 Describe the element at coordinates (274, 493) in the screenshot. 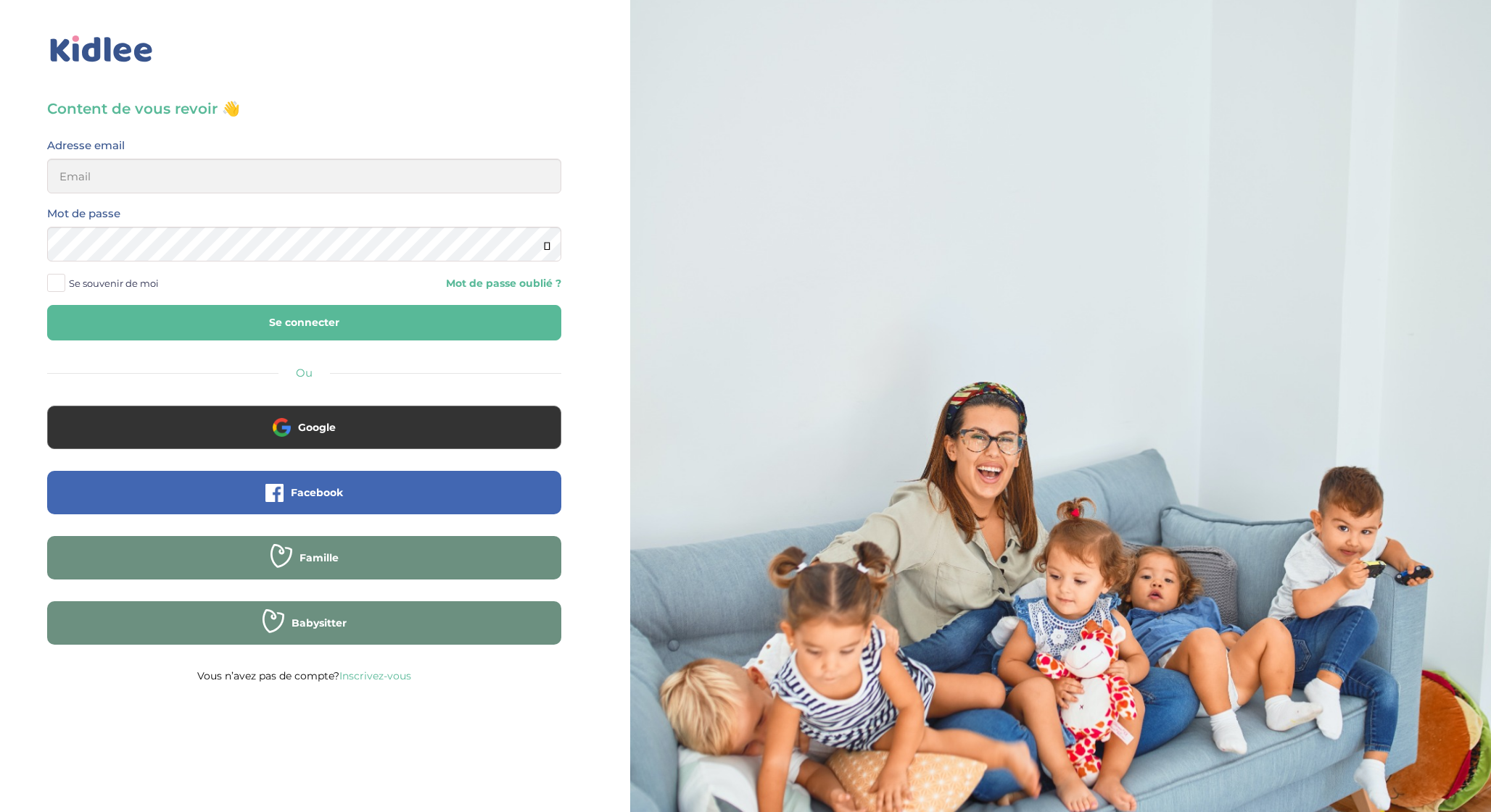

I see `img: facebook.png` at that location.